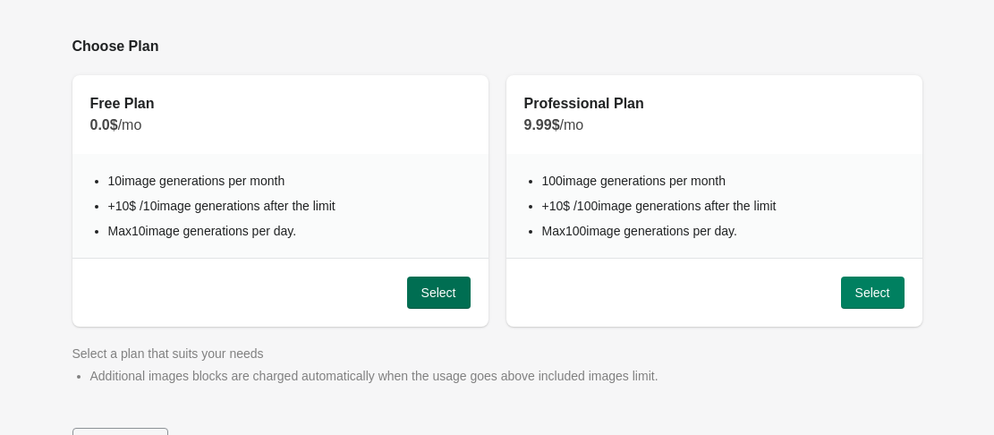 The height and width of the screenshot is (435, 994). Describe the element at coordinates (123, 104) in the screenshot. I see `h2: Free Plan` at that location.